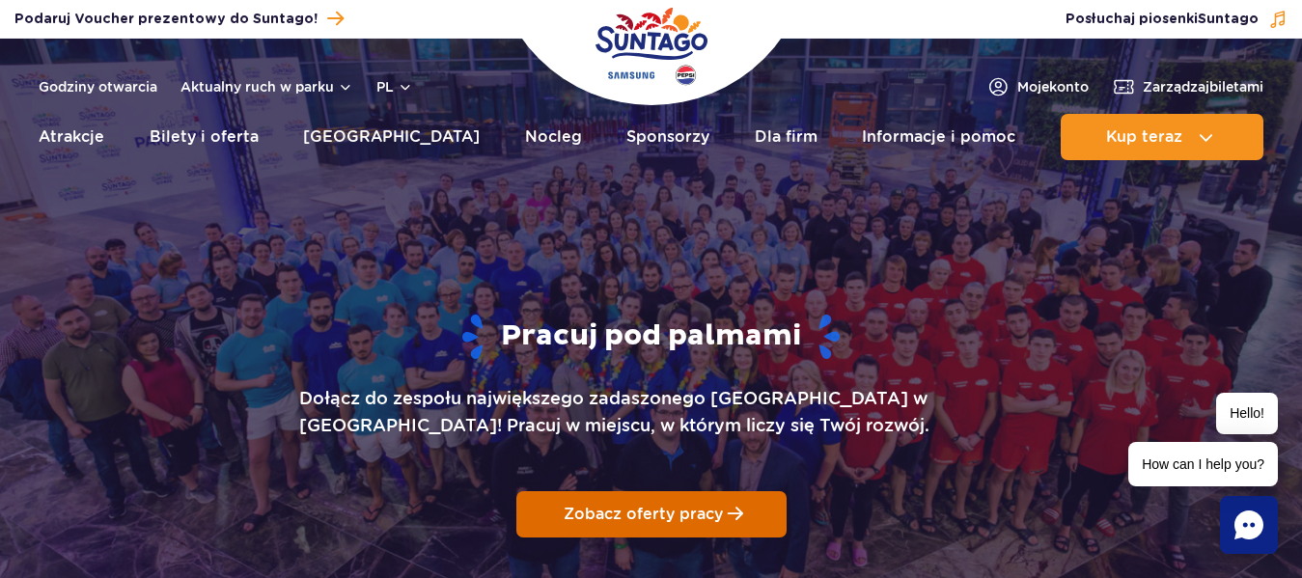  What do you see at coordinates (1203, 464) in the screenshot?
I see `span: How can I help you?` at bounding box center [1203, 464].